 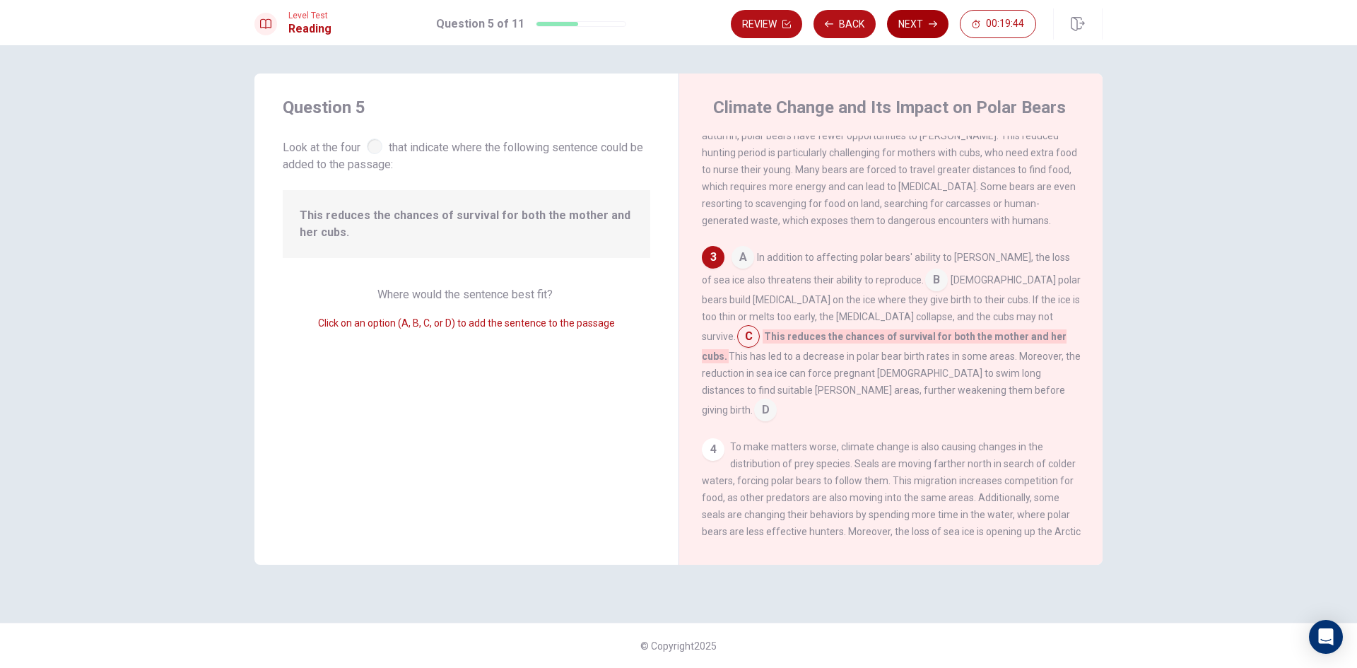 I want to click on h1: Reading, so click(x=310, y=29).